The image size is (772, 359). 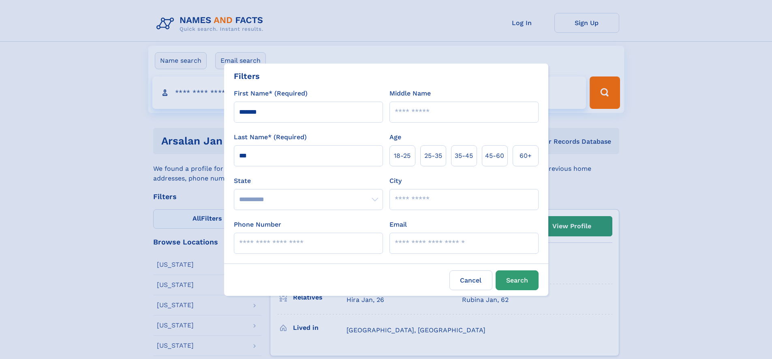 I want to click on span: 18‑25, so click(x=402, y=156).